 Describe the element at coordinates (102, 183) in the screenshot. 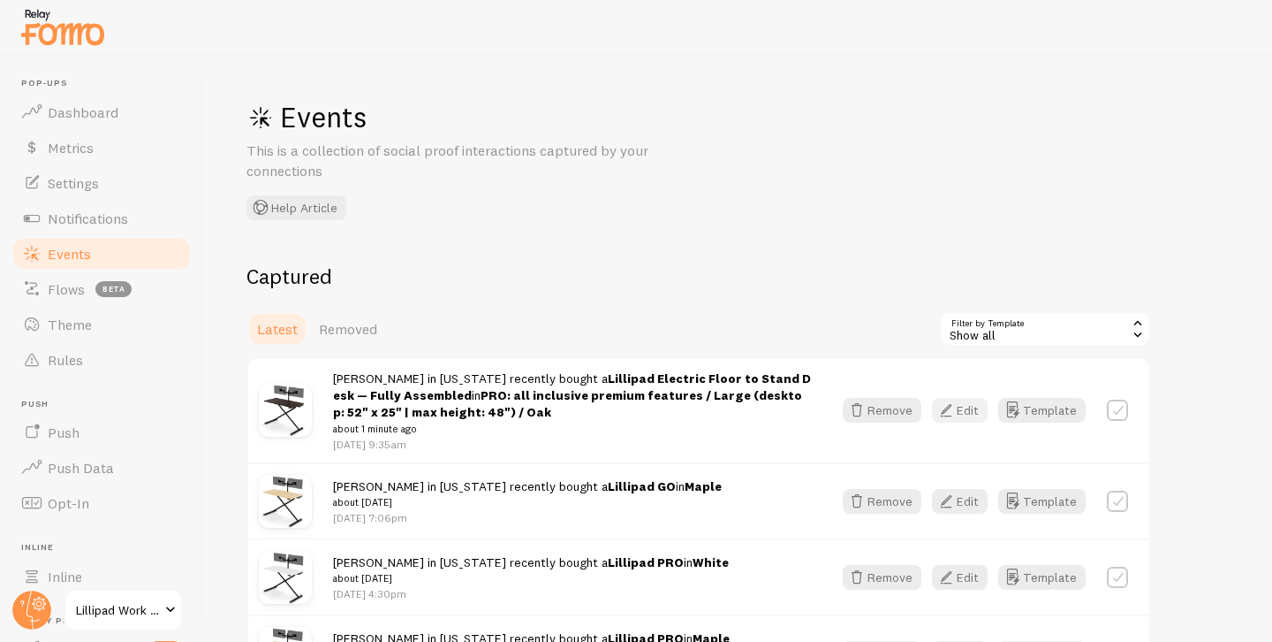

I see `a: Settings` at that location.